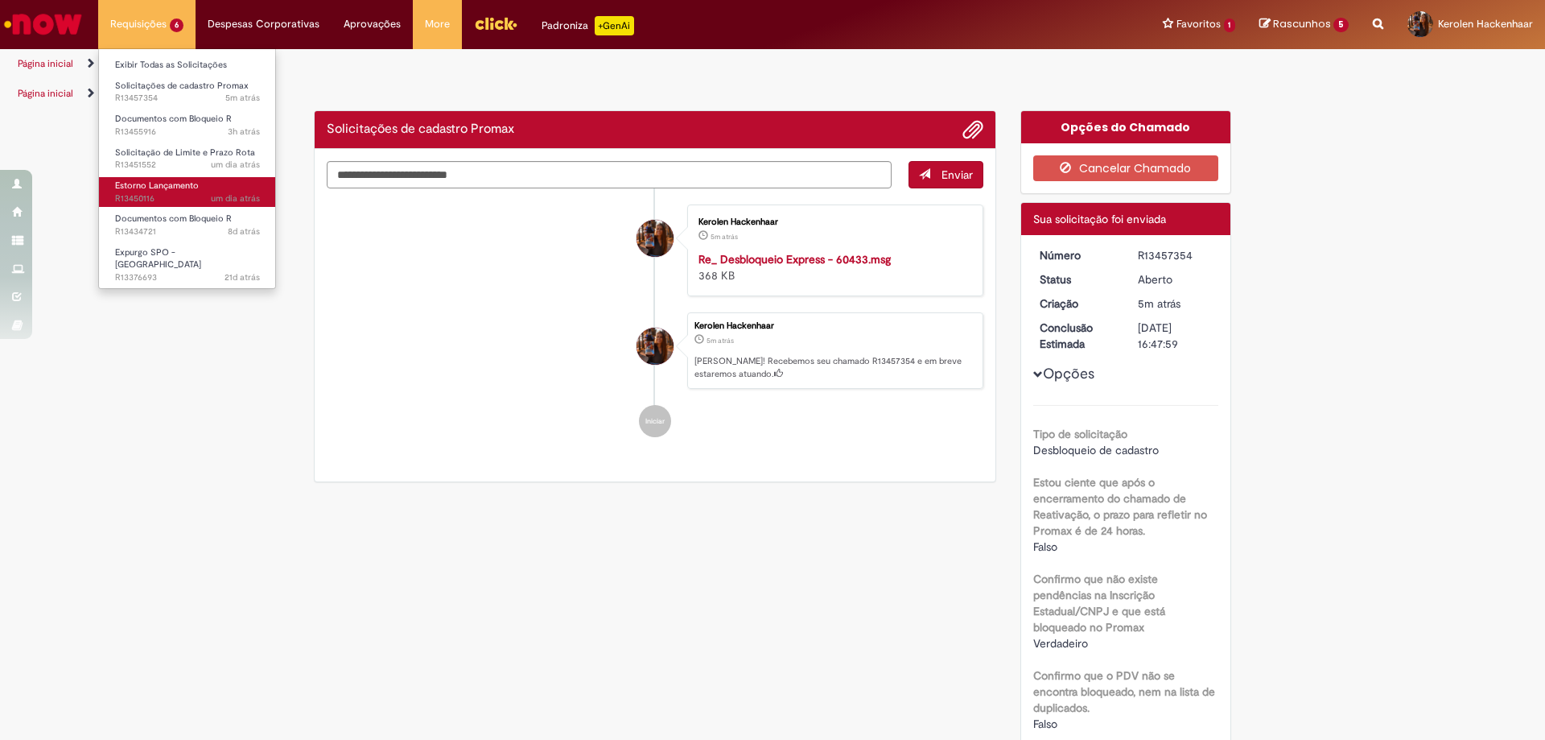 Image resolution: width=1545 pixels, height=740 pixels. What do you see at coordinates (1175, 255) in the screenshot?
I see `div: R13457354` at bounding box center [1175, 255].